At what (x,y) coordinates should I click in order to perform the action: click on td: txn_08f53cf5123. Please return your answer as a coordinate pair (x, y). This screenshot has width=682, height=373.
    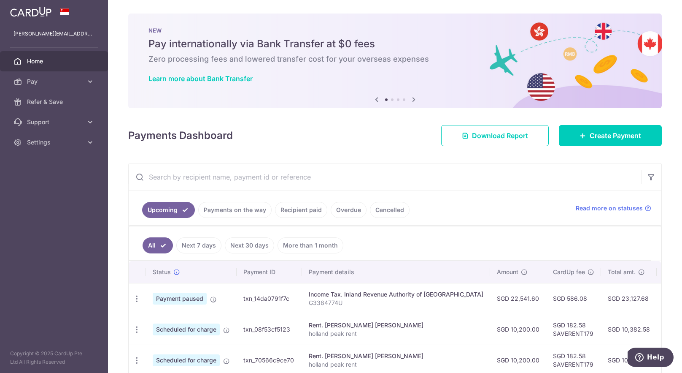
    Looking at the image, I should click on (269, 329).